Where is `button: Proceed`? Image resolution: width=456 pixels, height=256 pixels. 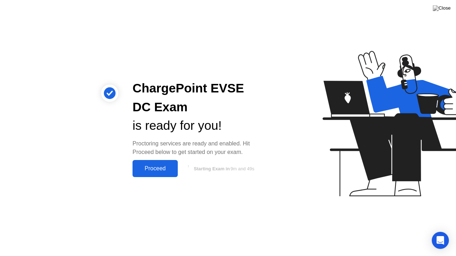
button: Proceed is located at coordinates (155, 169).